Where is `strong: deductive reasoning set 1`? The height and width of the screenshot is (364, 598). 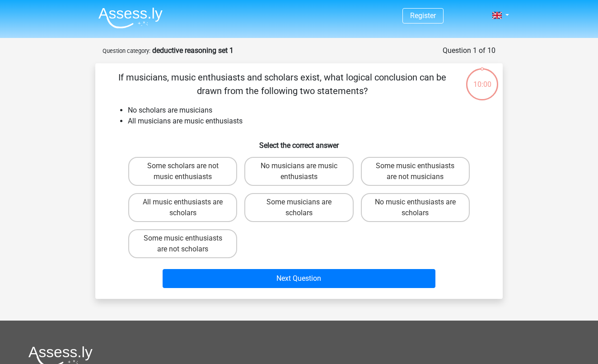
strong: deductive reasoning set 1 is located at coordinates (193, 50).